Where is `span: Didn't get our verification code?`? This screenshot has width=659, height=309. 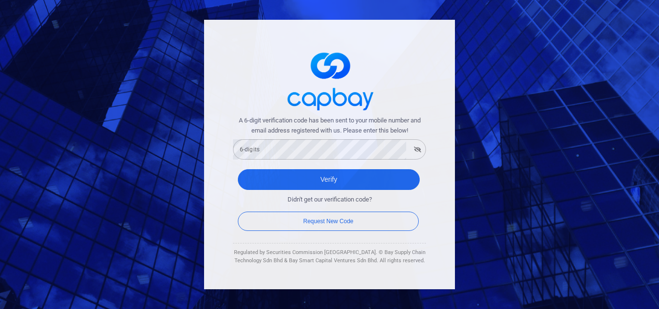 span: Didn't get our verification code? is located at coordinates (329, 200).